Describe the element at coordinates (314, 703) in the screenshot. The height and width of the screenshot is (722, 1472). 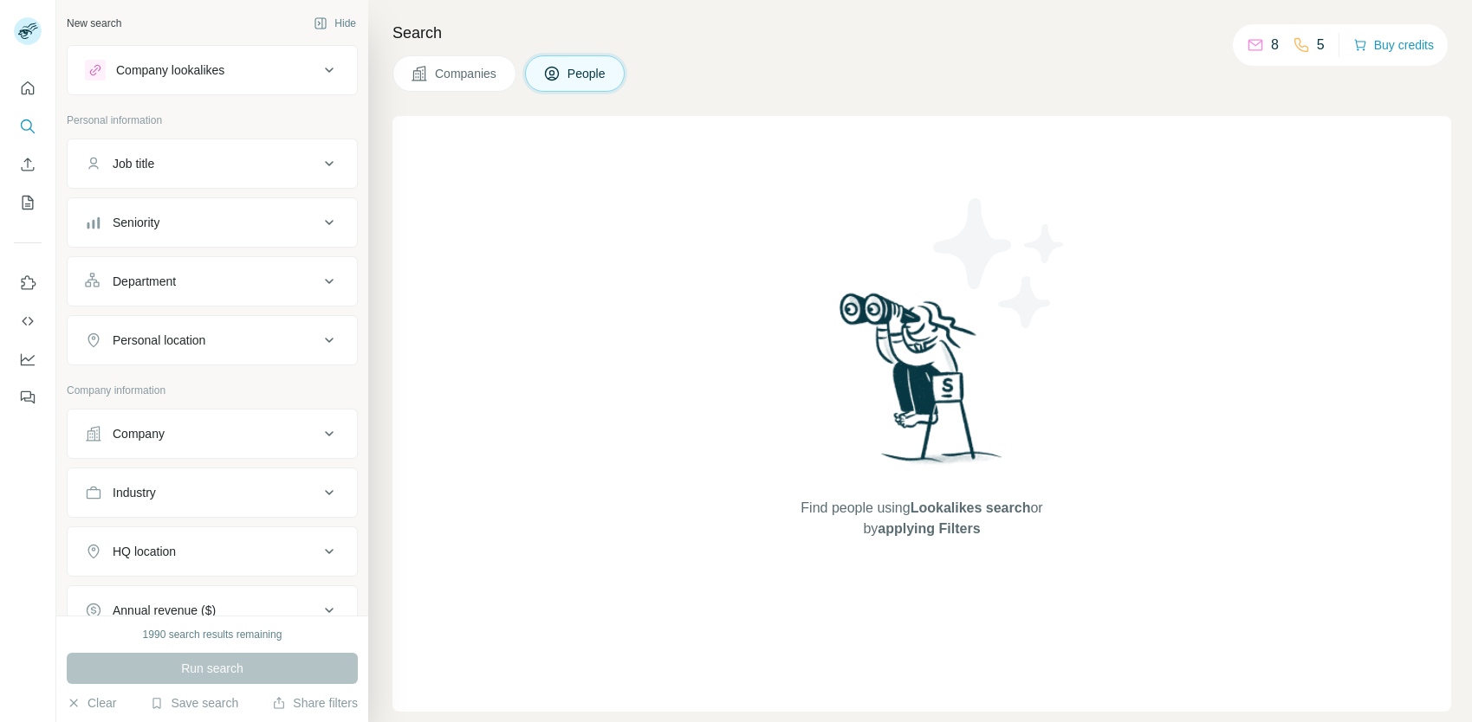
I see `button: Share filters` at that location.